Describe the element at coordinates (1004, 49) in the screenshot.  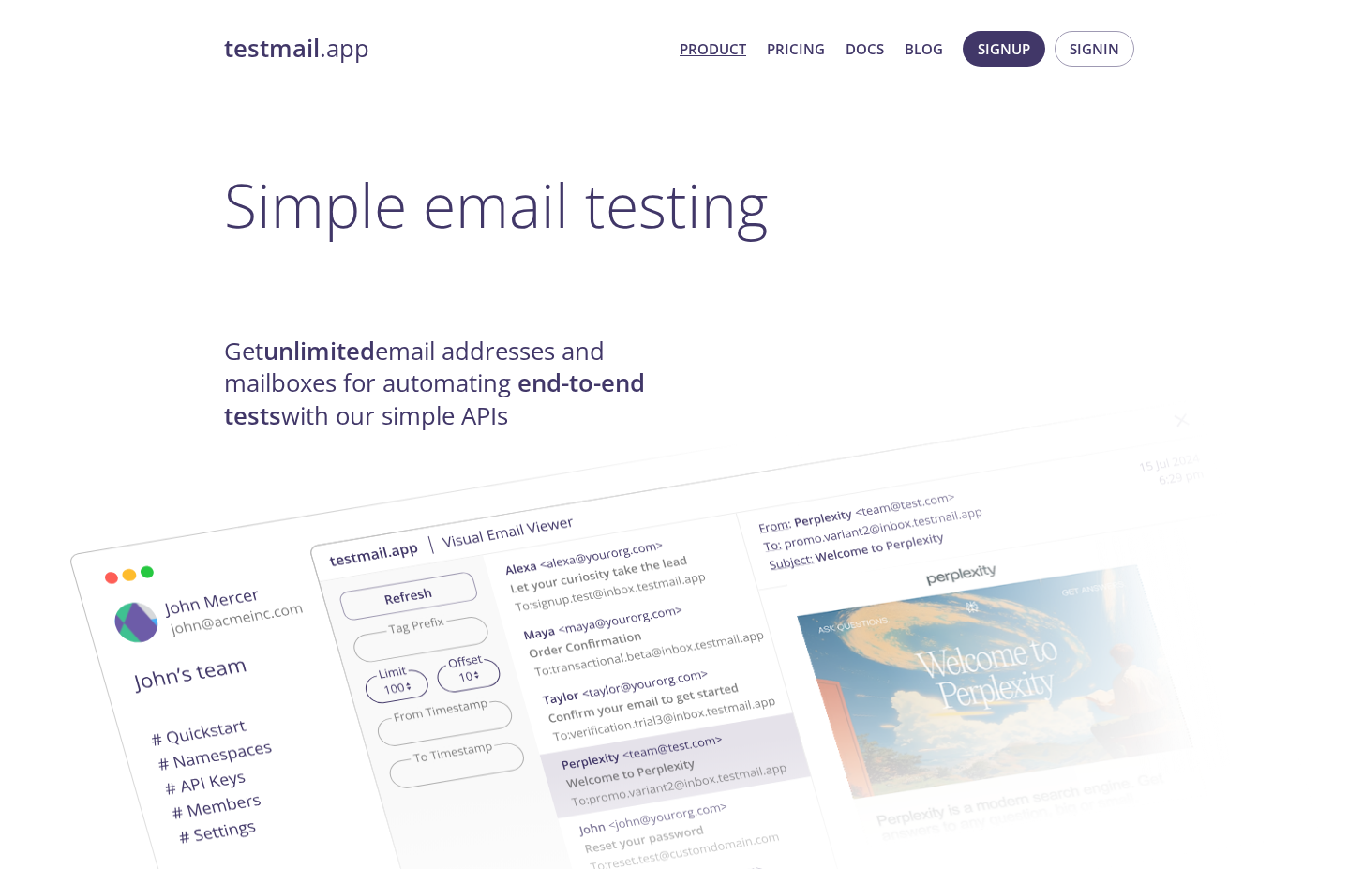
I see `button: Signup` at that location.